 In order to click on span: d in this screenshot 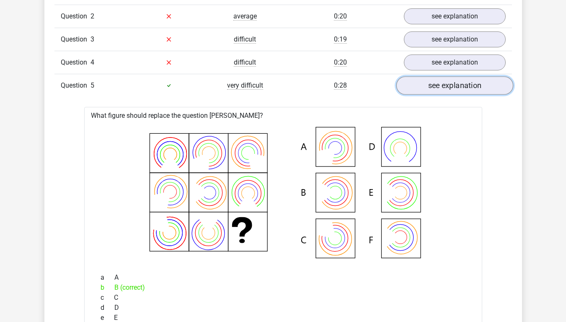, I will do `click(107, 307)`.